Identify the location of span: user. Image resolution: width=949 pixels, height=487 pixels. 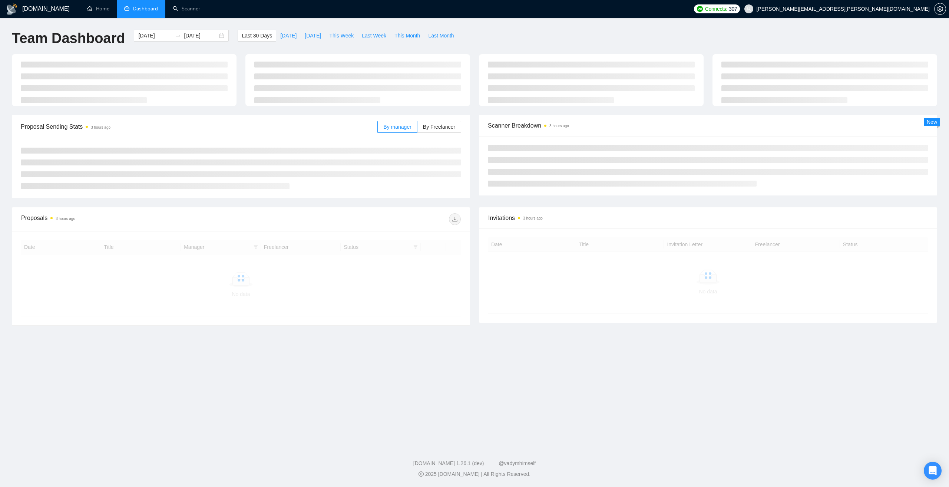
(749, 9).